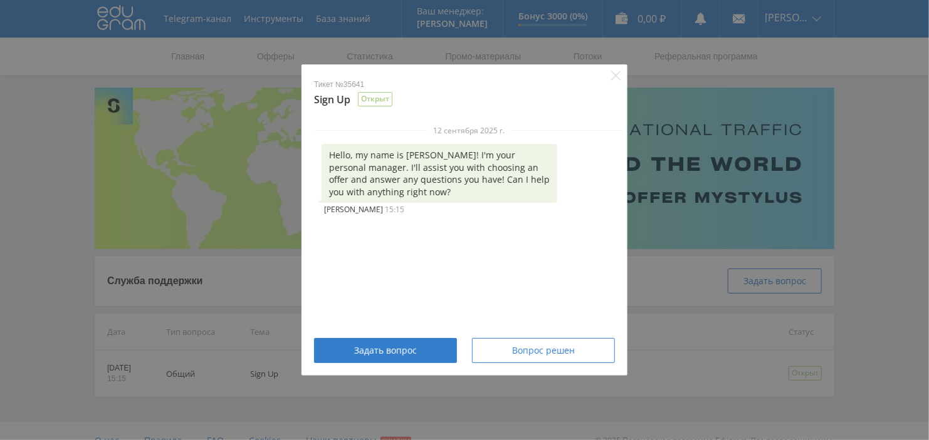 The width and height of the screenshot is (929, 440). What do you see at coordinates (394, 209) in the screenshot?
I see `span: 15:15` at bounding box center [394, 209].